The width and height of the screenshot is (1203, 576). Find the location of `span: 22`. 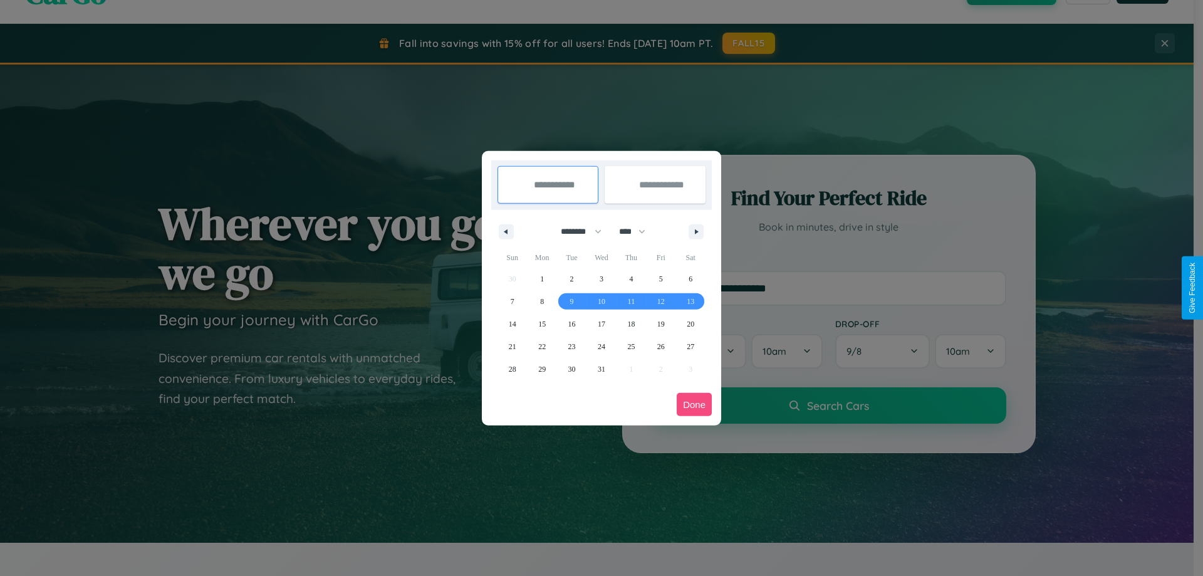

span: 22 is located at coordinates (542, 346).